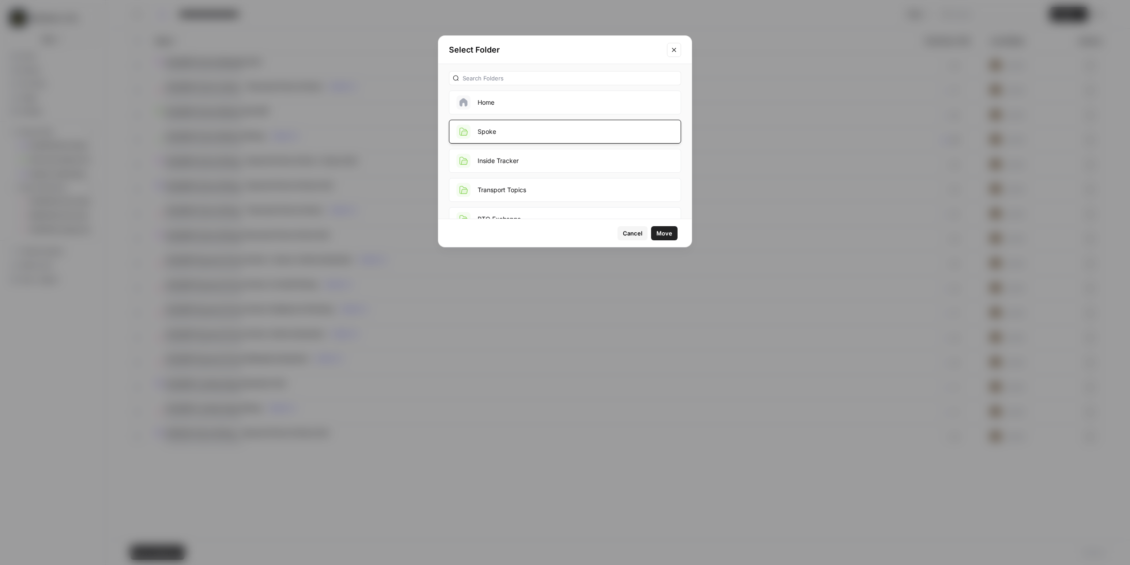 Image resolution: width=1130 pixels, height=565 pixels. I want to click on button: Spoke, so click(565, 132).